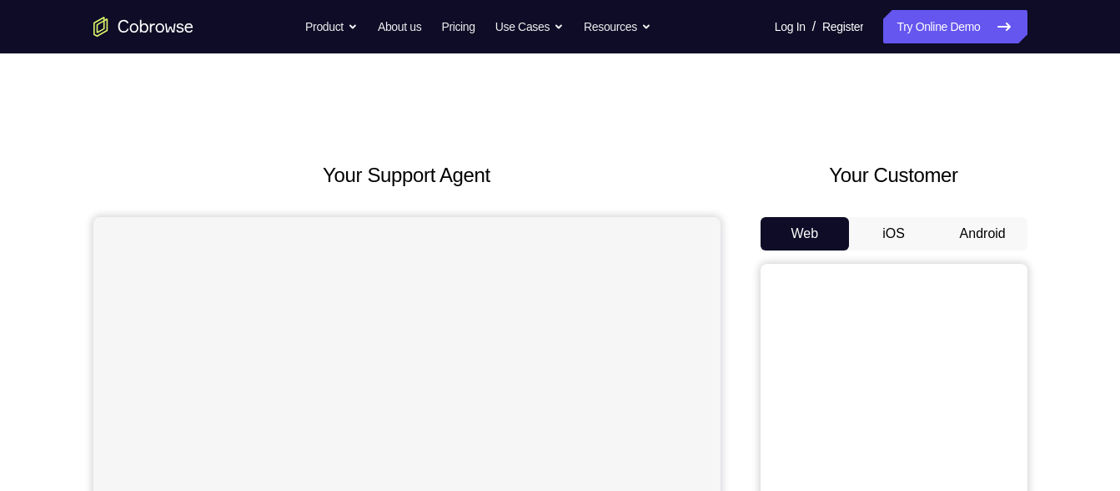 Image resolution: width=1120 pixels, height=491 pixels. I want to click on button: iOS, so click(893, 234).